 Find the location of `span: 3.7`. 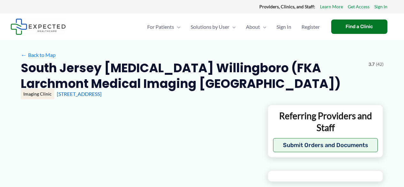

span: 3.7 is located at coordinates (371, 64).